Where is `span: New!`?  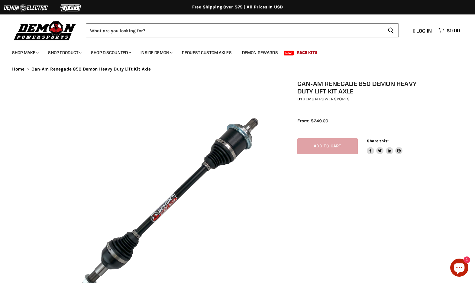 span: New! is located at coordinates (289, 53).